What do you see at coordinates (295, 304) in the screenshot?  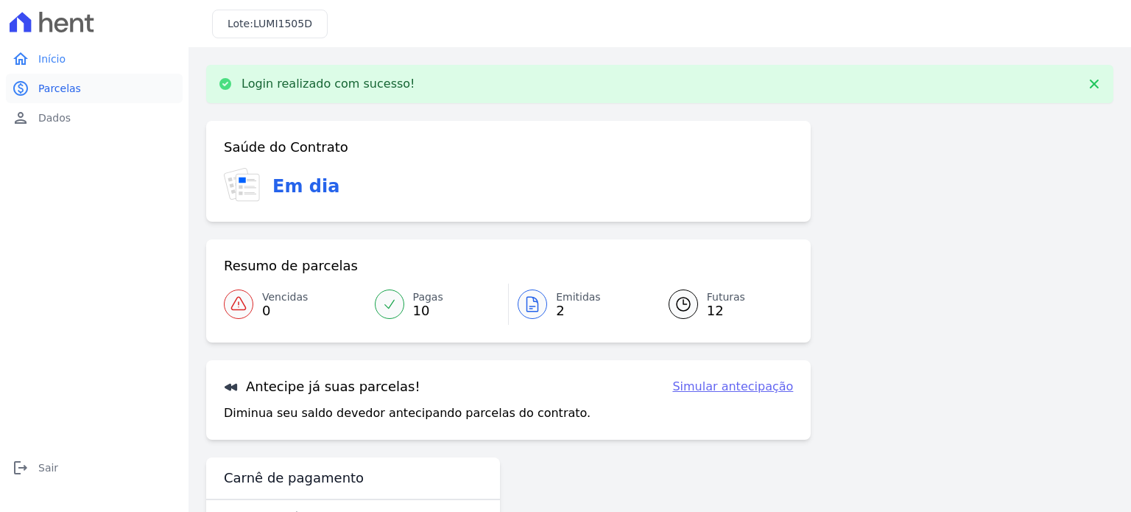 I see `a: Vencidas 0` at bounding box center [295, 304].